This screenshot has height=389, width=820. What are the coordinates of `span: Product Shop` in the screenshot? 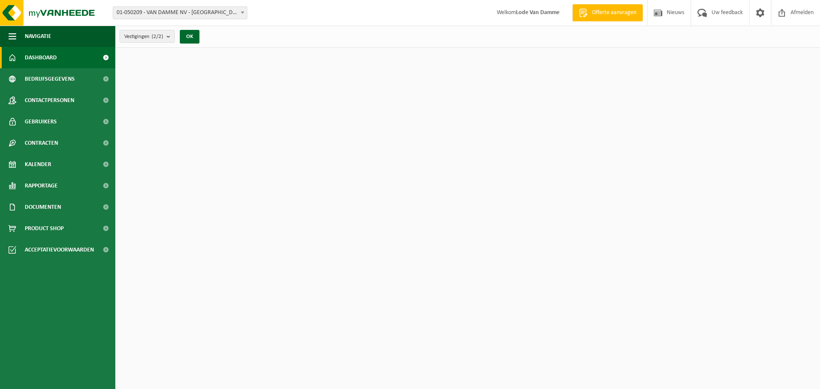 It's located at (44, 229).